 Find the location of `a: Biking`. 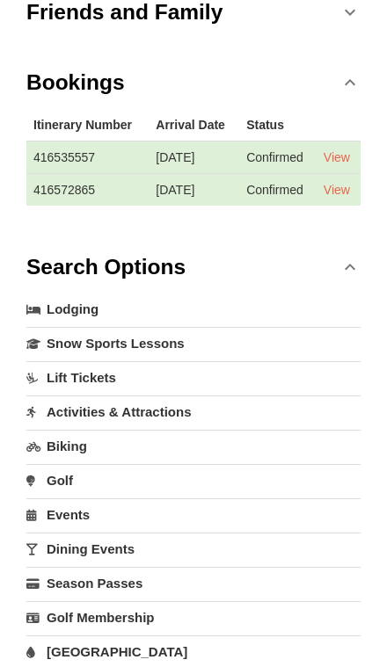

a: Biking is located at coordinates (193, 446).